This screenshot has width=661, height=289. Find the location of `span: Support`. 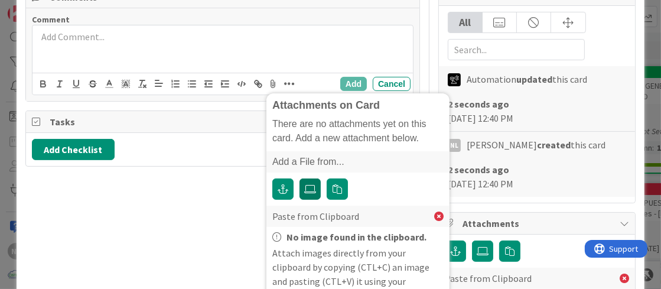

span: Support is located at coordinates (39, 9).